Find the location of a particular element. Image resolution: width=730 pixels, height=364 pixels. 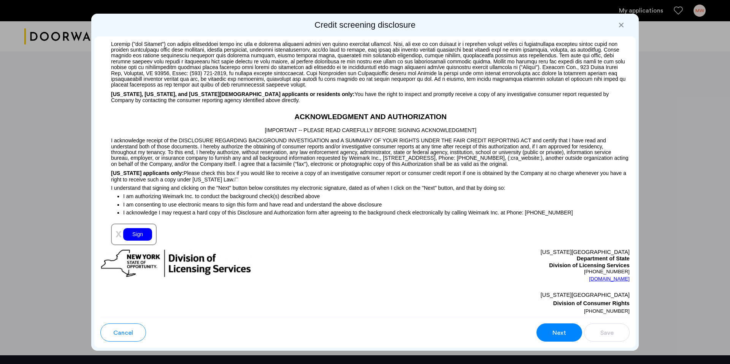

span: Save is located at coordinates (606, 333).